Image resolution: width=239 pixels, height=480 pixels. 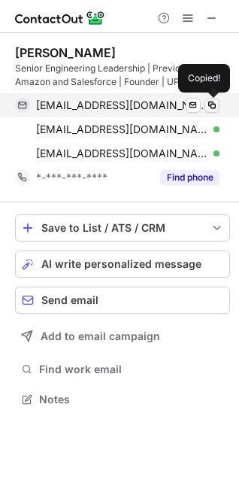 What do you see at coordinates (132, 400) in the screenshot?
I see `span: Notes` at bounding box center [132, 400].